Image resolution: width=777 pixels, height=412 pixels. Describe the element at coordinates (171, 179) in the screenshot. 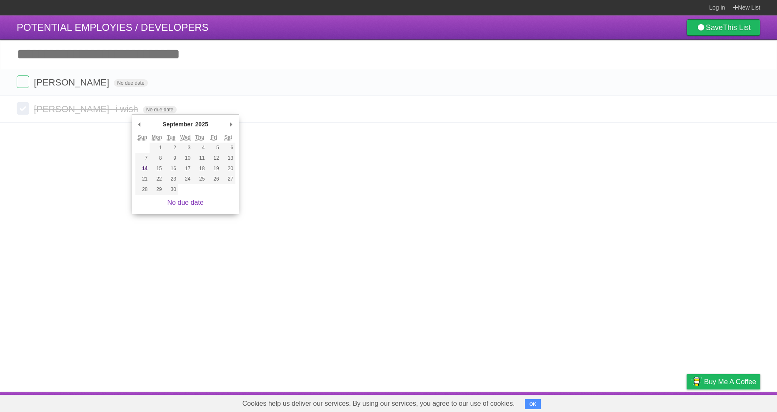

I see `button: 23` at that location.